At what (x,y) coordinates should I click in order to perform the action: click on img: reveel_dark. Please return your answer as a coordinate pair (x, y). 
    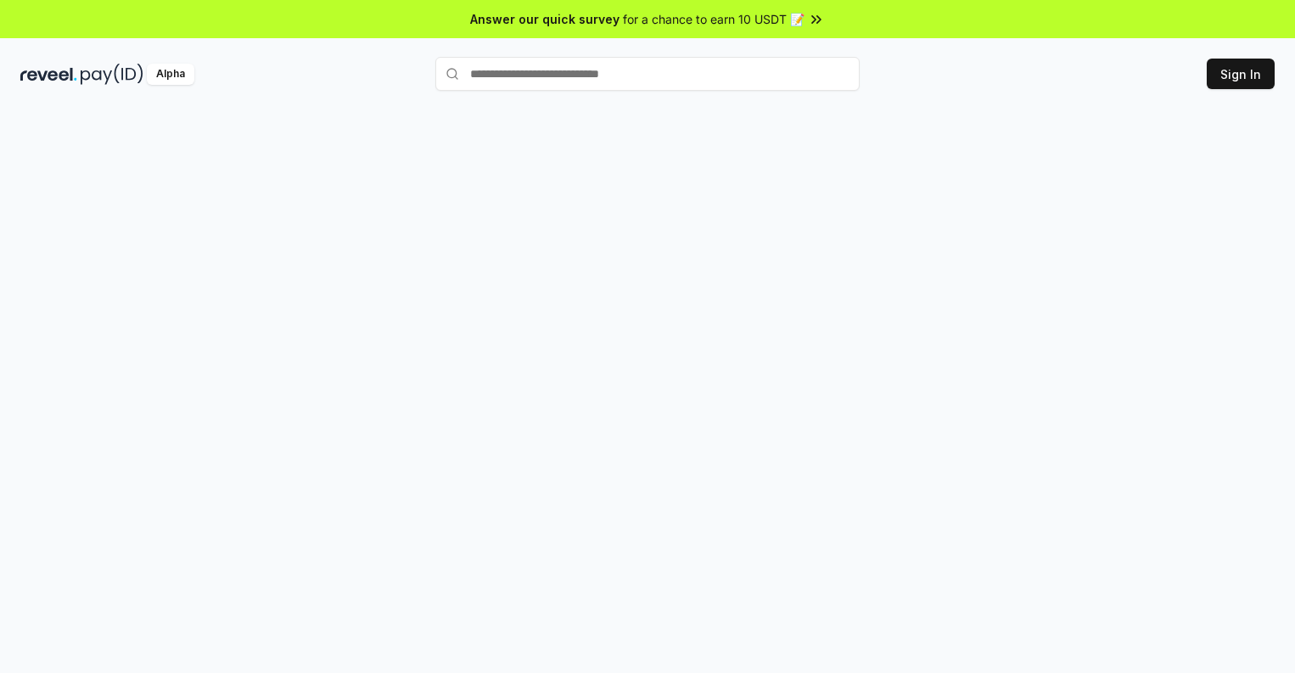
    Looking at the image, I should click on (48, 74).